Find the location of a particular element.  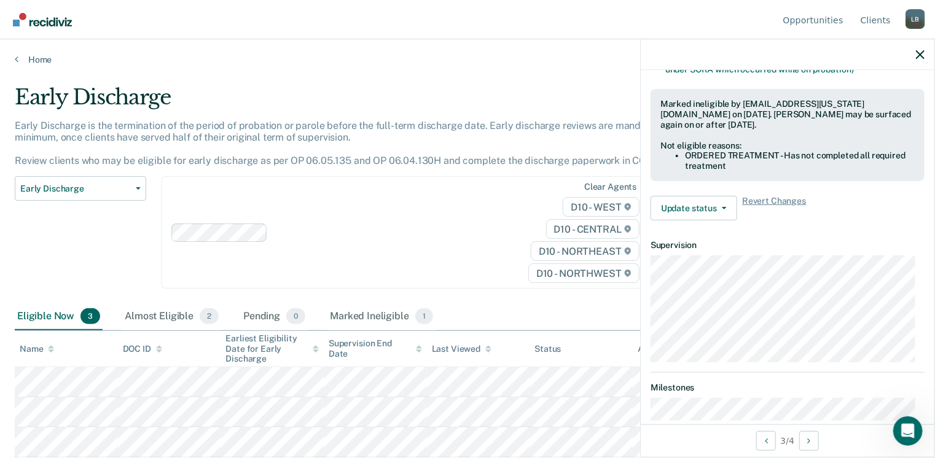

div: Last Viewed is located at coordinates (461, 349).